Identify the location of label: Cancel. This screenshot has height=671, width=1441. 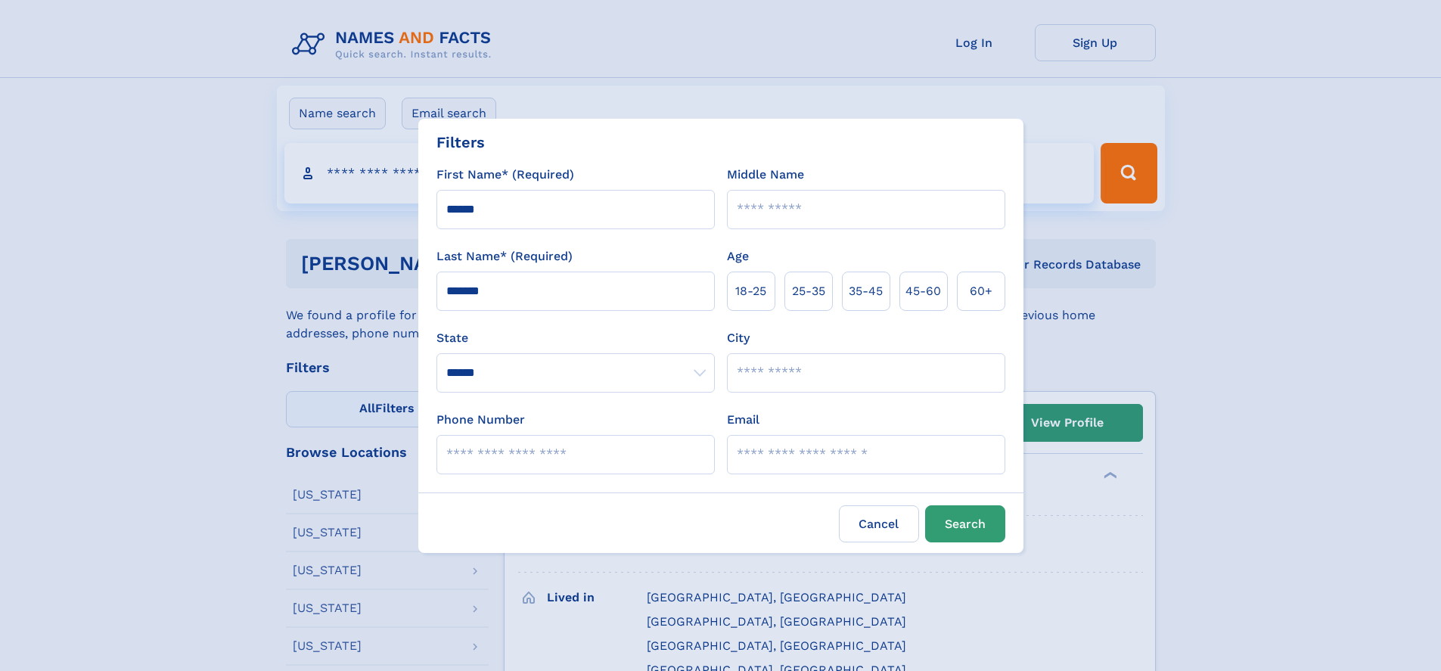
(879, 523).